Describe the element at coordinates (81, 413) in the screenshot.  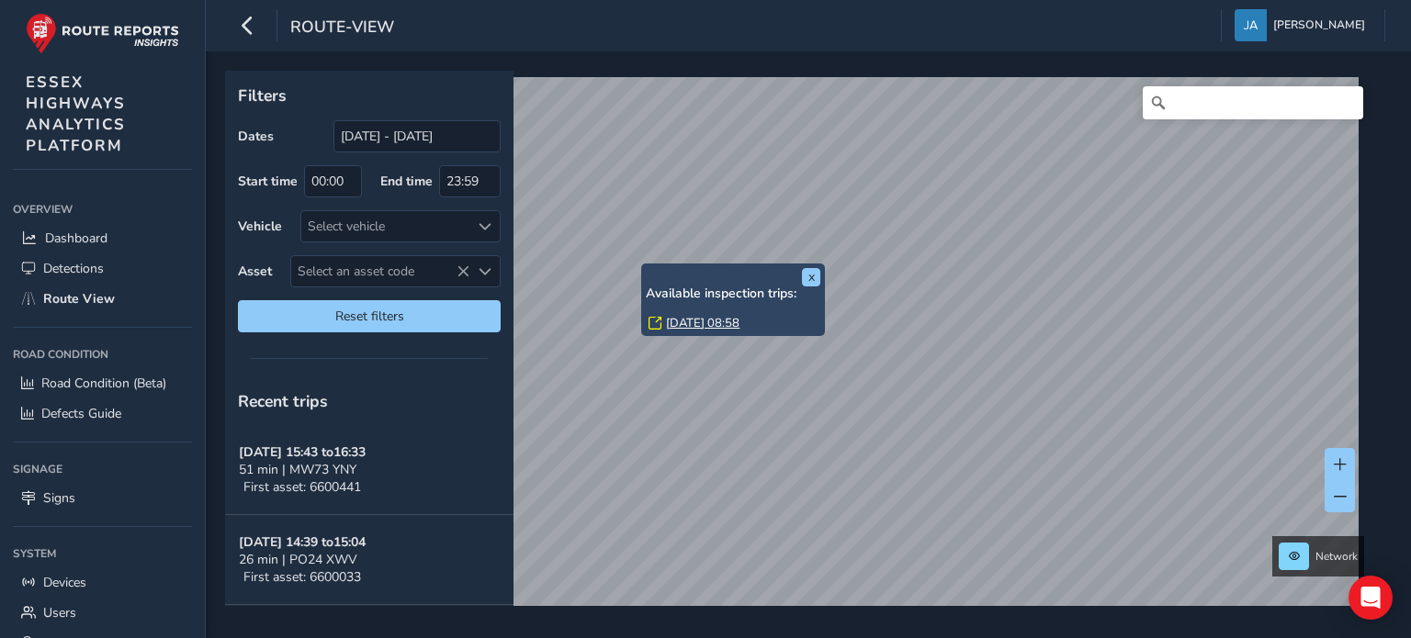
I see `span: Defects Guide` at that location.